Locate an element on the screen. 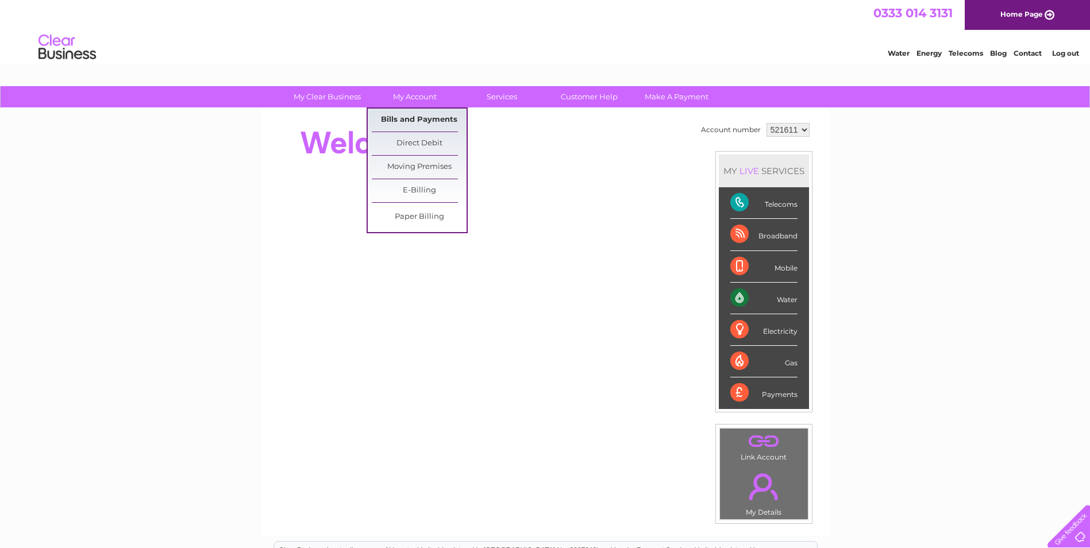 The image size is (1090, 548). a: Contact is located at coordinates (1027, 53).